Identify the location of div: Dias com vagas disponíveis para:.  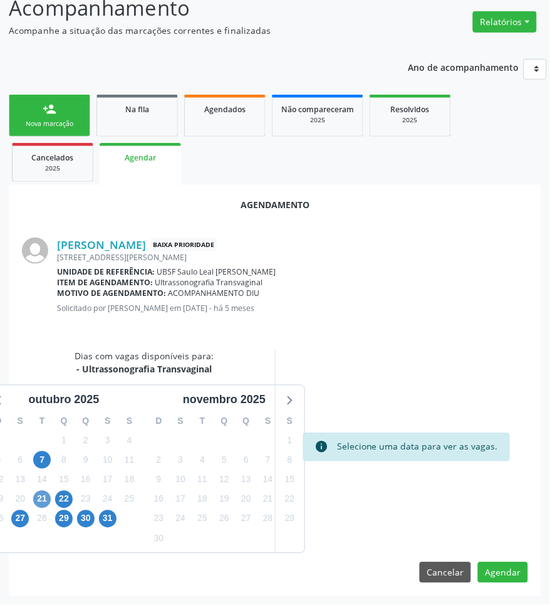
(144, 363).